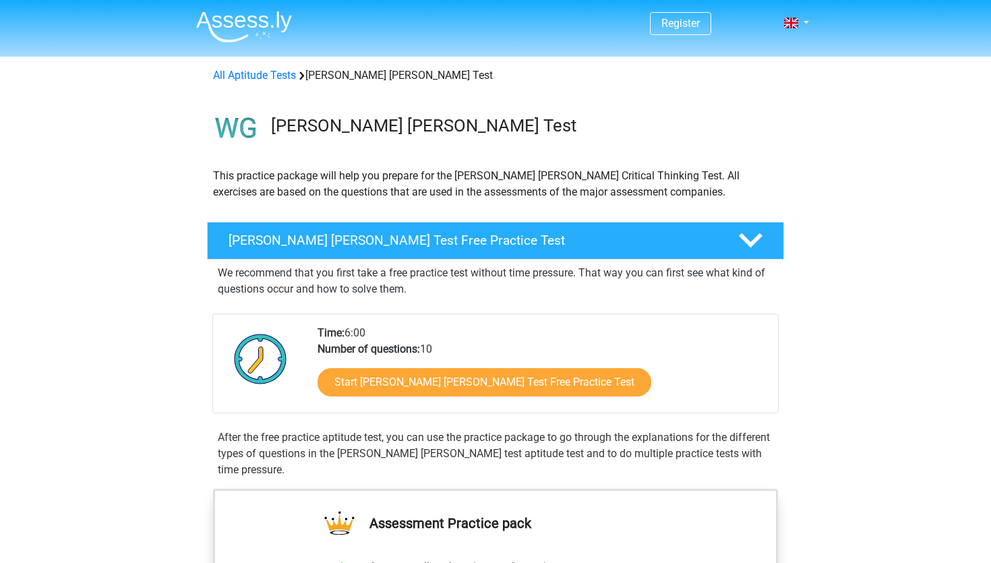  Describe the element at coordinates (369, 349) in the screenshot. I see `b: Number of questions:` at that location.